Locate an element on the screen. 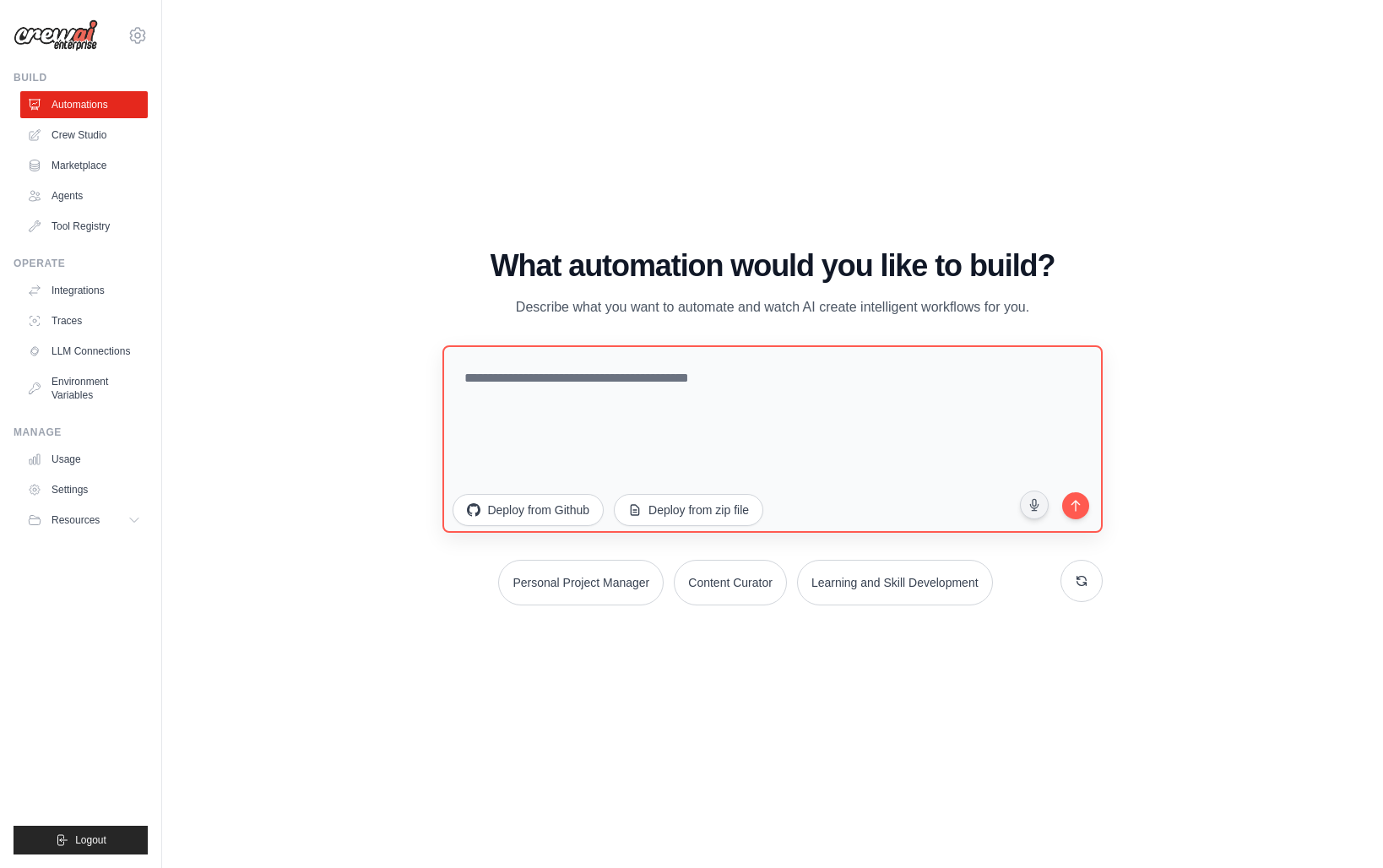 Image resolution: width=1383 pixels, height=868 pixels. a: Marketplace is located at coordinates (84, 165).